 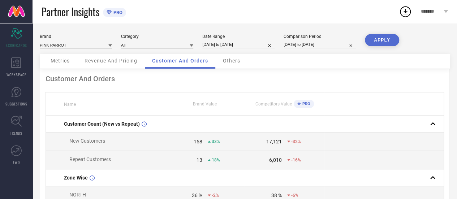 What do you see at coordinates (16, 133) in the screenshot?
I see `span: TRENDS` at bounding box center [16, 133].